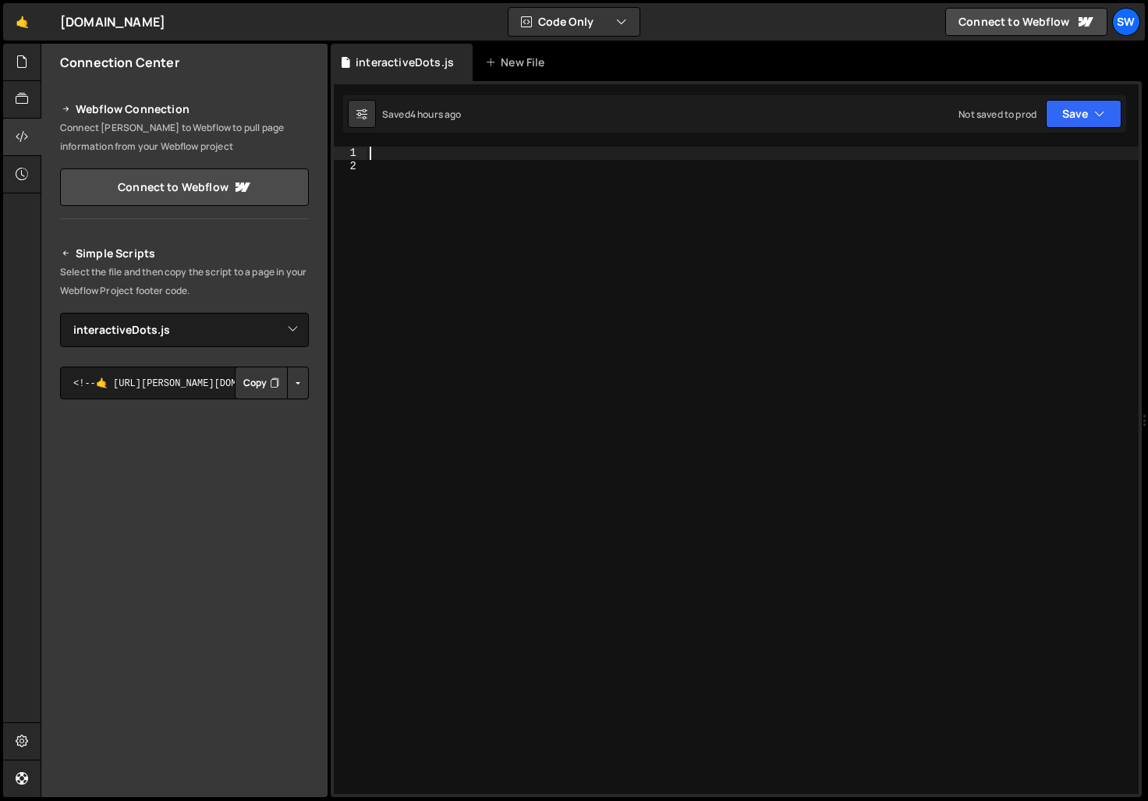  What do you see at coordinates (350, 166) in the screenshot?
I see `div: 2` at bounding box center [350, 166].